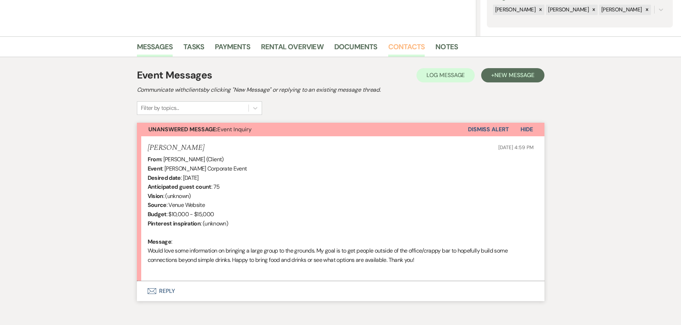  What do you see at coordinates (512, 75) in the screenshot?
I see `button: +New Message` at bounding box center [512, 75].